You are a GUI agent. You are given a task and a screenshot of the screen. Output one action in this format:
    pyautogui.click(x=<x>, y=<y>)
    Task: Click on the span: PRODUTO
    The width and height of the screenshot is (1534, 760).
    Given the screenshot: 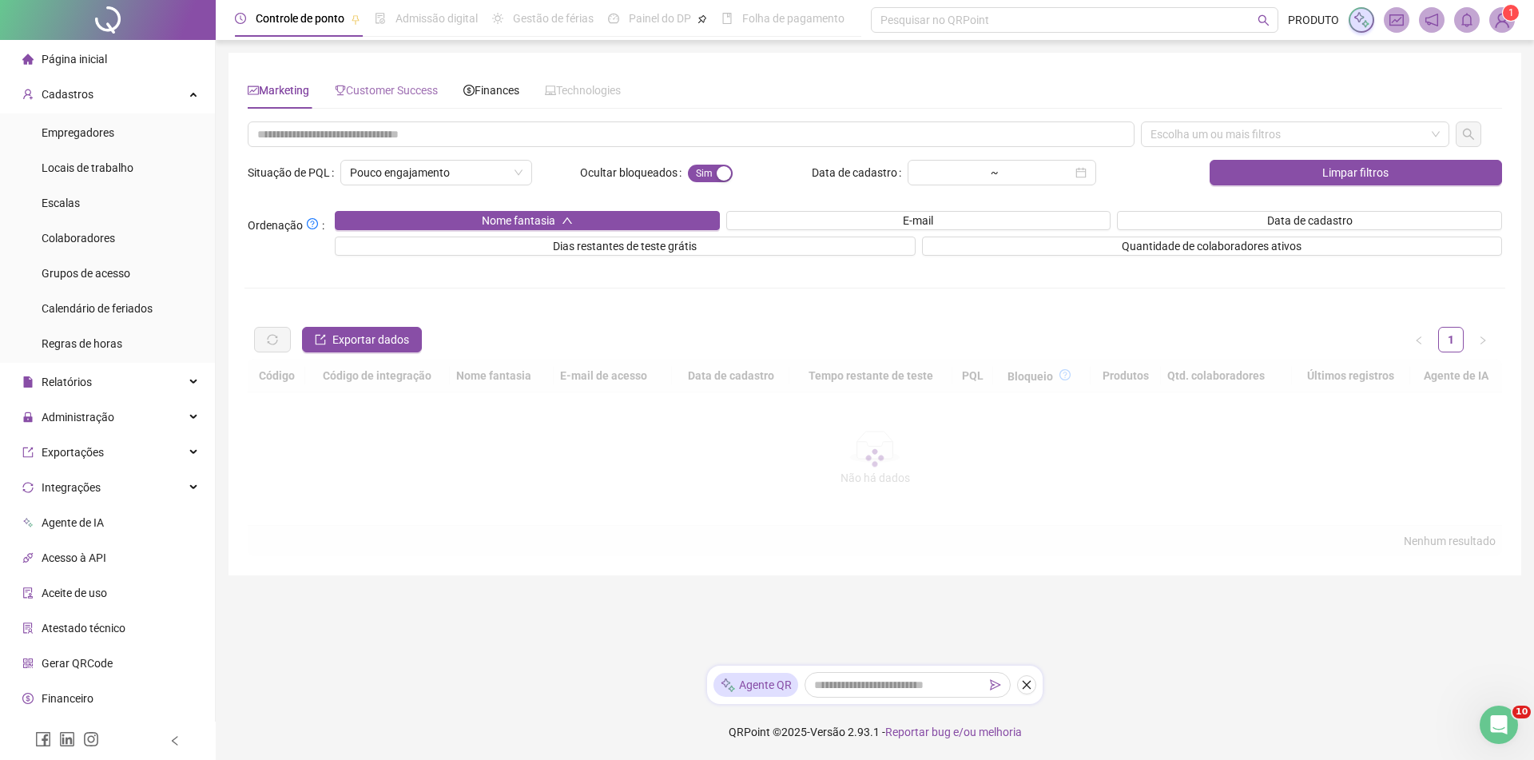 What is the action you would take?
    pyautogui.click(x=1313, y=20)
    